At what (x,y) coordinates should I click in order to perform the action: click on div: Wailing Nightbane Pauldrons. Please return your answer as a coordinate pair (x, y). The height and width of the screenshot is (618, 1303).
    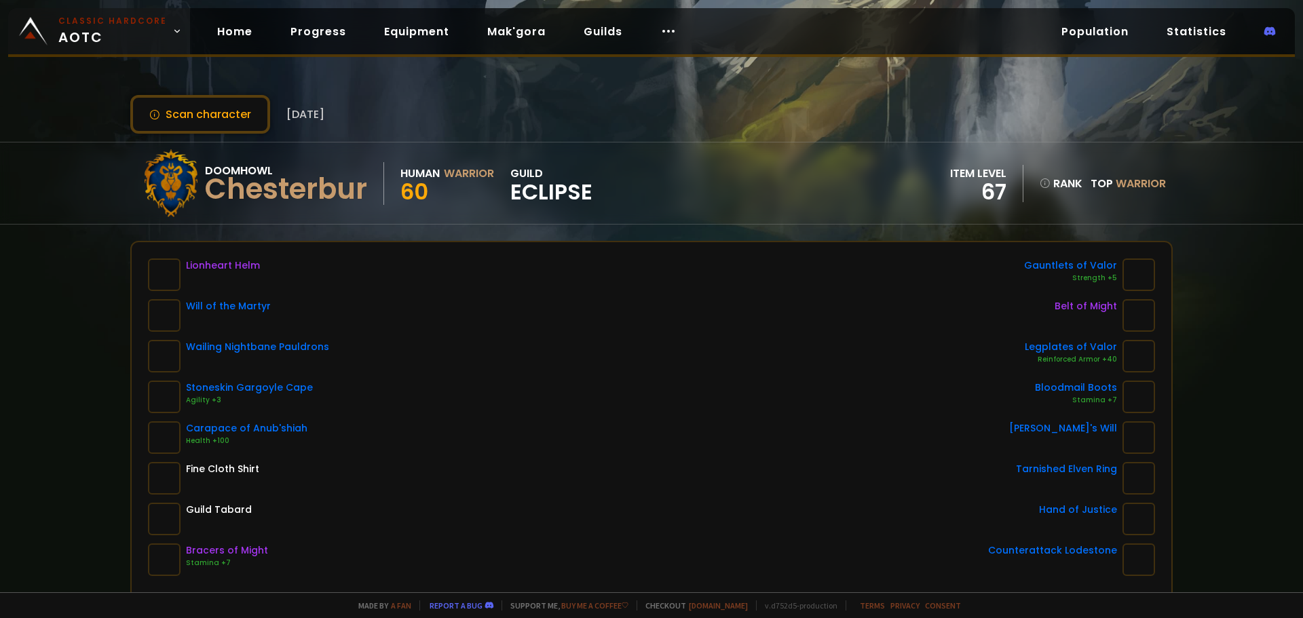
    Looking at the image, I should click on (257, 347).